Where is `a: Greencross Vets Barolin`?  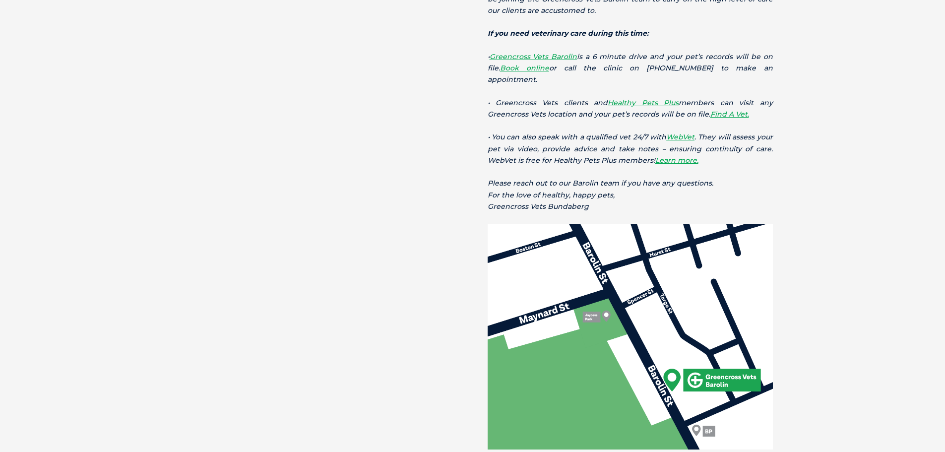
a: Greencross Vets Barolin is located at coordinates (533, 57).